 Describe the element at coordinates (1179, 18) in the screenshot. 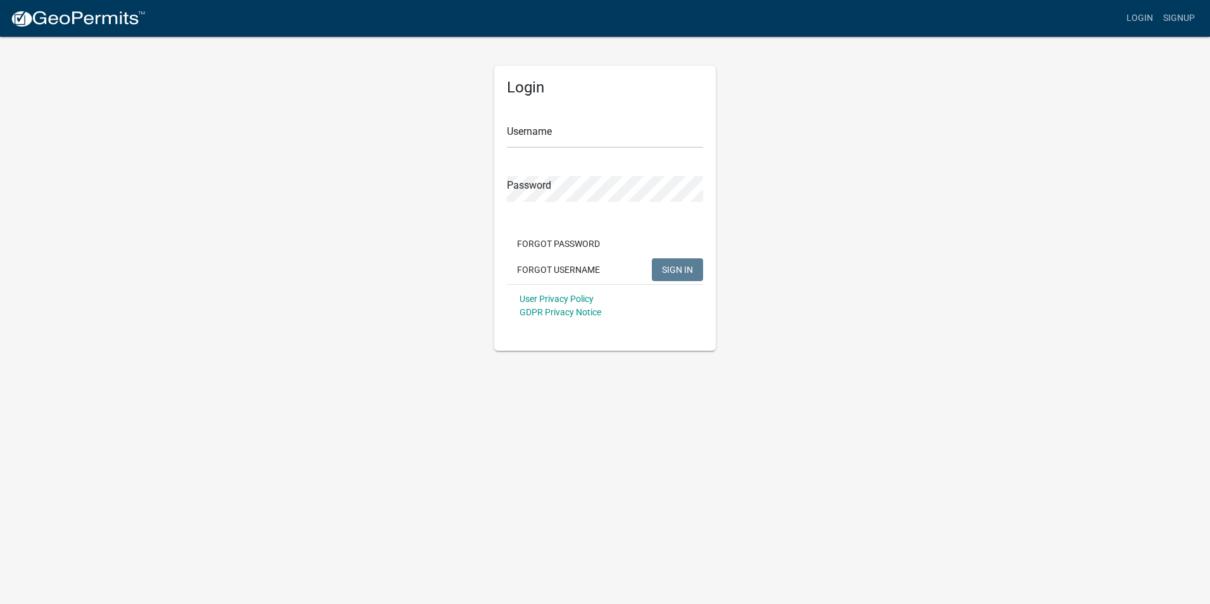

I see `a: Signup` at that location.